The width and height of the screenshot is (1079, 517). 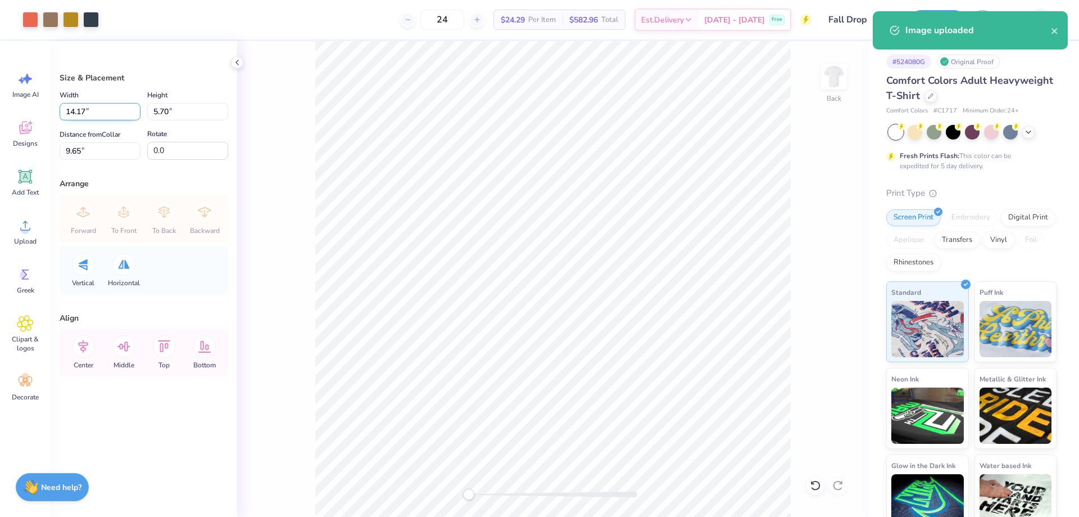 What do you see at coordinates (945, 111) in the screenshot?
I see `span: # C1717` at bounding box center [945, 111].